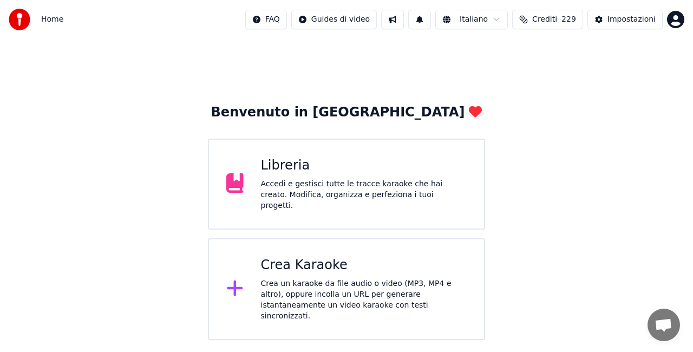 The width and height of the screenshot is (693, 352). Describe the element at coordinates (52, 19) in the screenshot. I see `span: Home` at that location.